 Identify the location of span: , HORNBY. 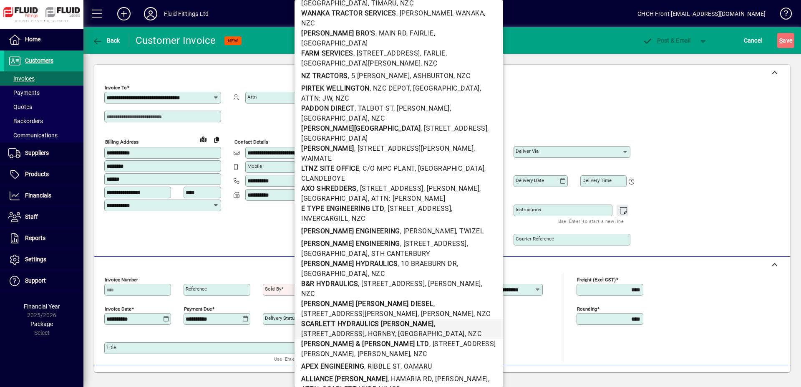
(380, 333).